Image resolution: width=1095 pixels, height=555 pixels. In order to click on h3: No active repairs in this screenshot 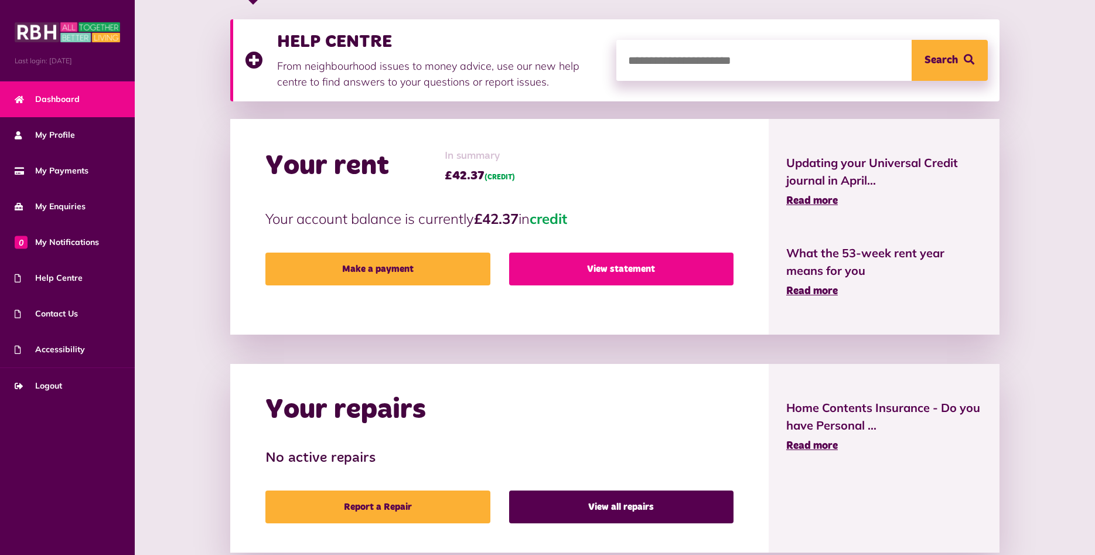, I will do `click(499, 458)`.